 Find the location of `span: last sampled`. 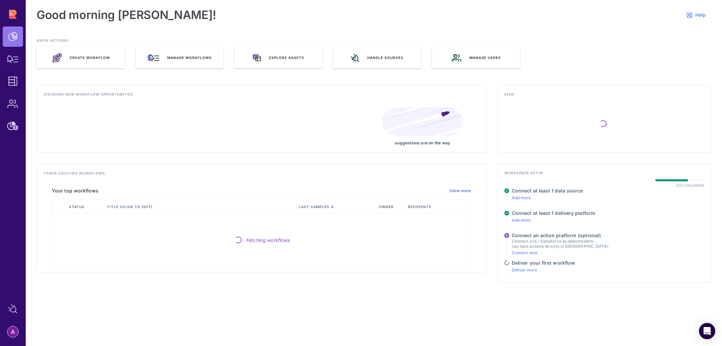

span: last sampled is located at coordinates (314, 206).